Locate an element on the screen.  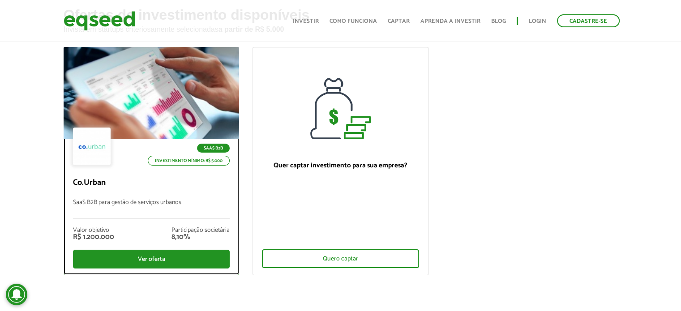
a: Blog is located at coordinates (498, 21).